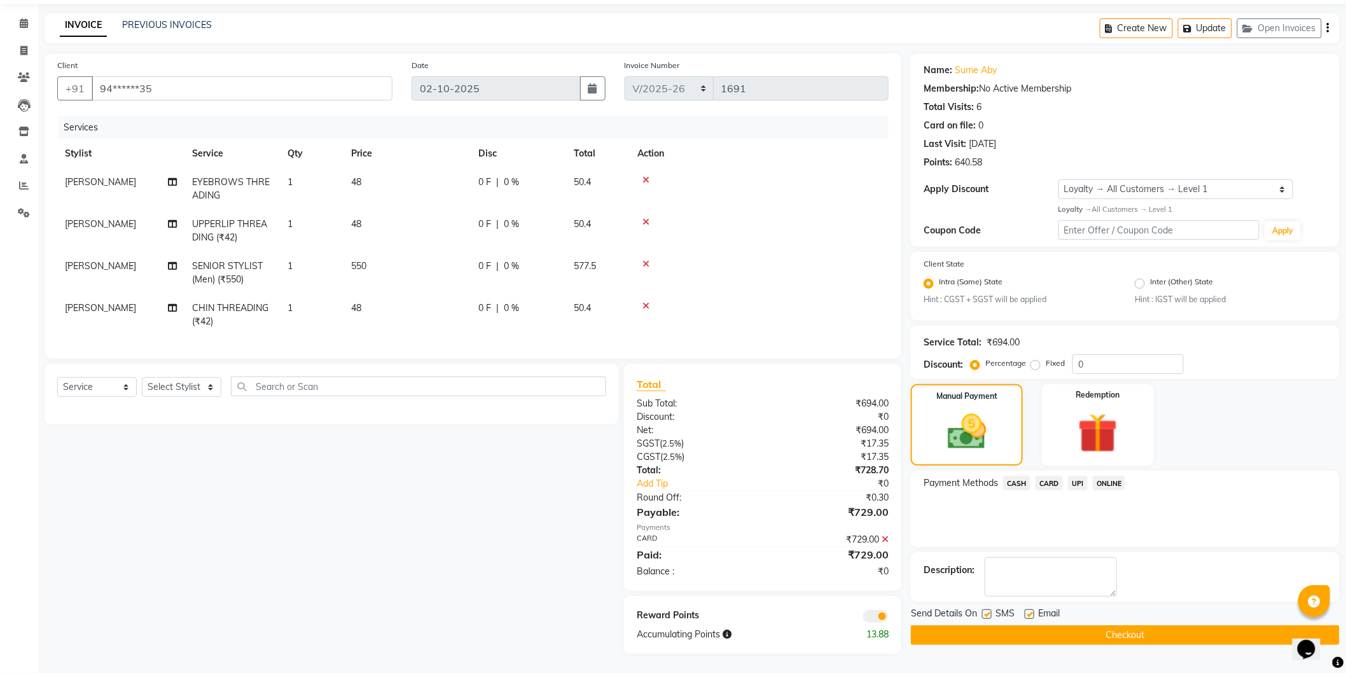  What do you see at coordinates (478, 127) in the screenshot?
I see `div: Services` at bounding box center [478, 127].